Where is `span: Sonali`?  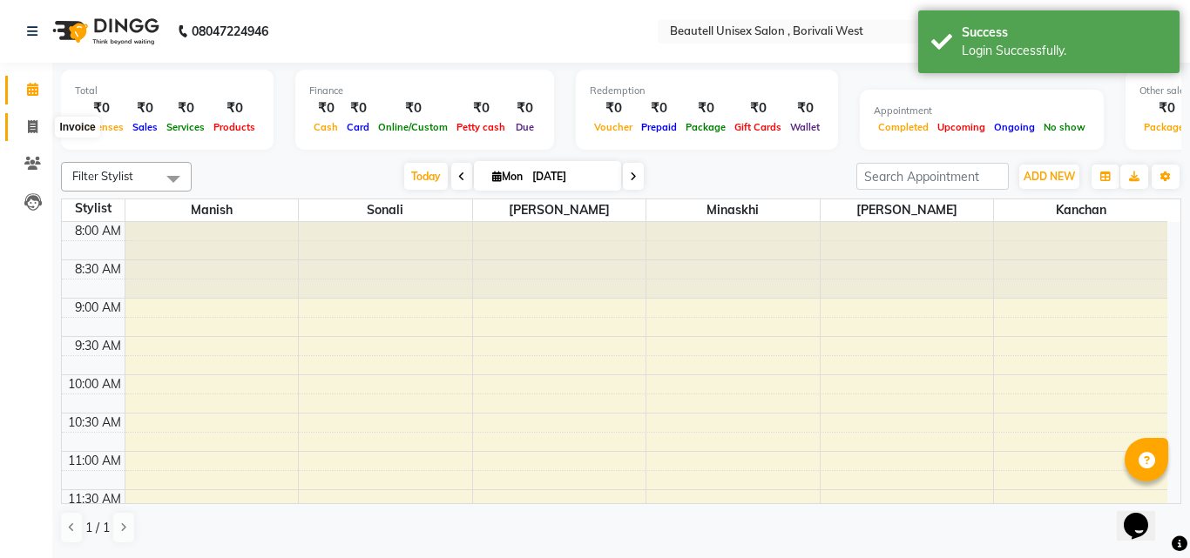 span: Sonali is located at coordinates (385, 210).